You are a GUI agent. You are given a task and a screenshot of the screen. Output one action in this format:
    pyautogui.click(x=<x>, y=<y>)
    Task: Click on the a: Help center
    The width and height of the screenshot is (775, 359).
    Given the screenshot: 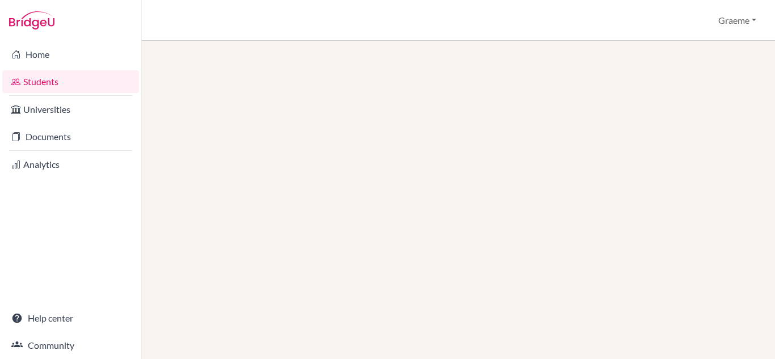 What is the action you would take?
    pyautogui.click(x=70, y=318)
    